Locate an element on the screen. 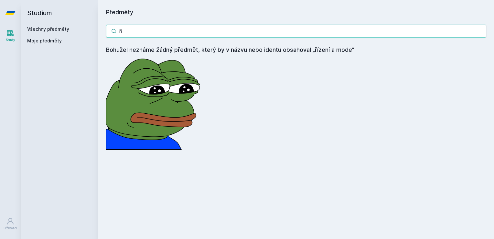 This screenshot has width=494, height=239. a: Study is located at coordinates (10, 36).